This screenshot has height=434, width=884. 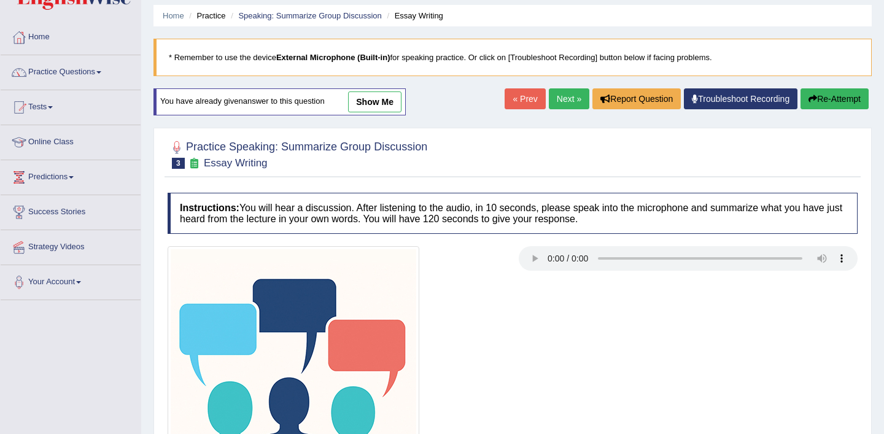 What do you see at coordinates (309, 15) in the screenshot?
I see `a: Speaking: Summarize Group Discussion` at bounding box center [309, 15].